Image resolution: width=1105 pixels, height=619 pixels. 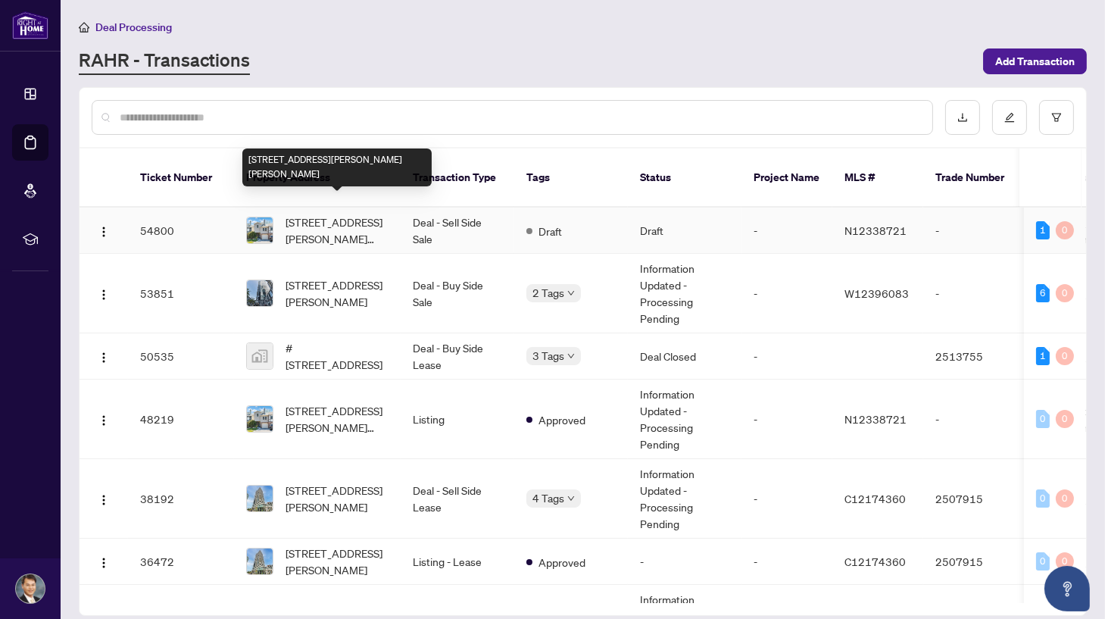 I want to click on span: 2 Tags, so click(x=549, y=292).